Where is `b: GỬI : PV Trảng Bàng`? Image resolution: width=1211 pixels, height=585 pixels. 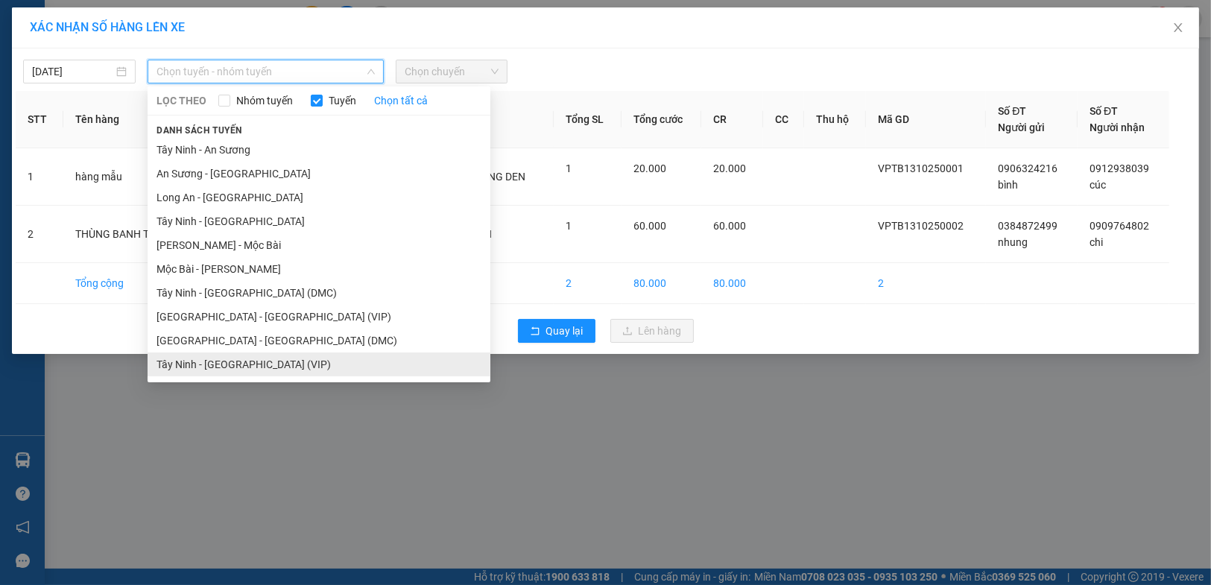
b: GỬI : PV Trảng Bàng is located at coordinates (111, 120).